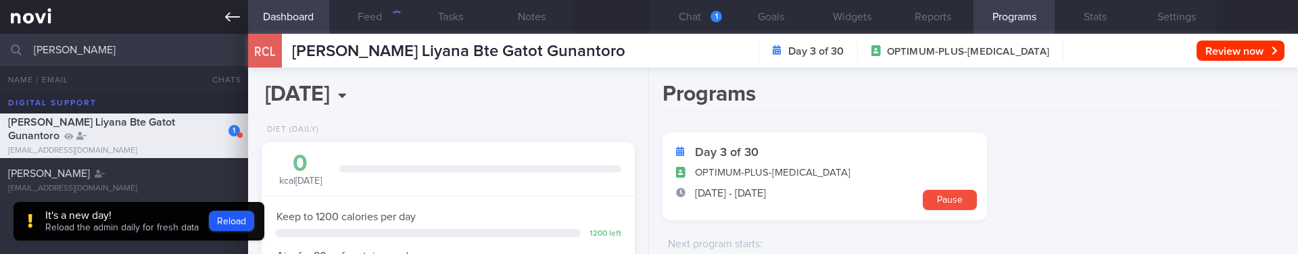  What do you see at coordinates (265, 51) in the screenshot?
I see `div: RCL` at bounding box center [265, 51].